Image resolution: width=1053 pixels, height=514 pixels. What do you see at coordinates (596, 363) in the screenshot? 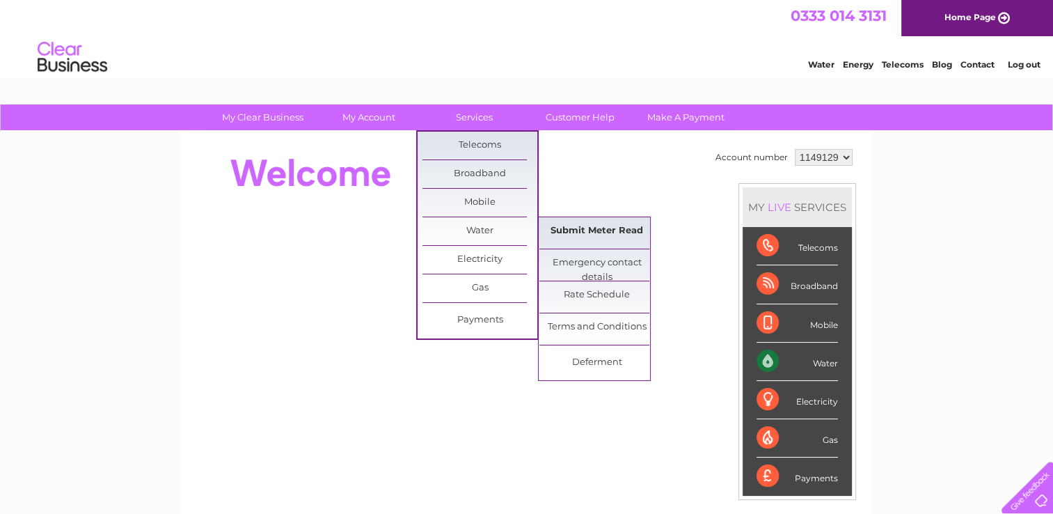
I see `a: Deferment` at bounding box center [596, 363].